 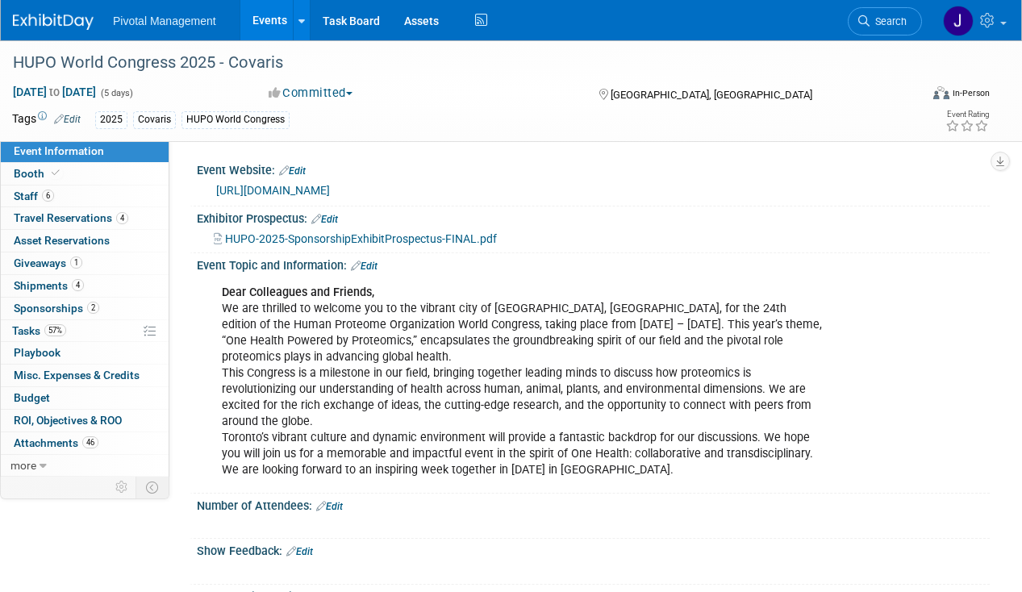 What do you see at coordinates (593, 549) in the screenshot?
I see `div: Show Feedback:` at bounding box center [593, 549].